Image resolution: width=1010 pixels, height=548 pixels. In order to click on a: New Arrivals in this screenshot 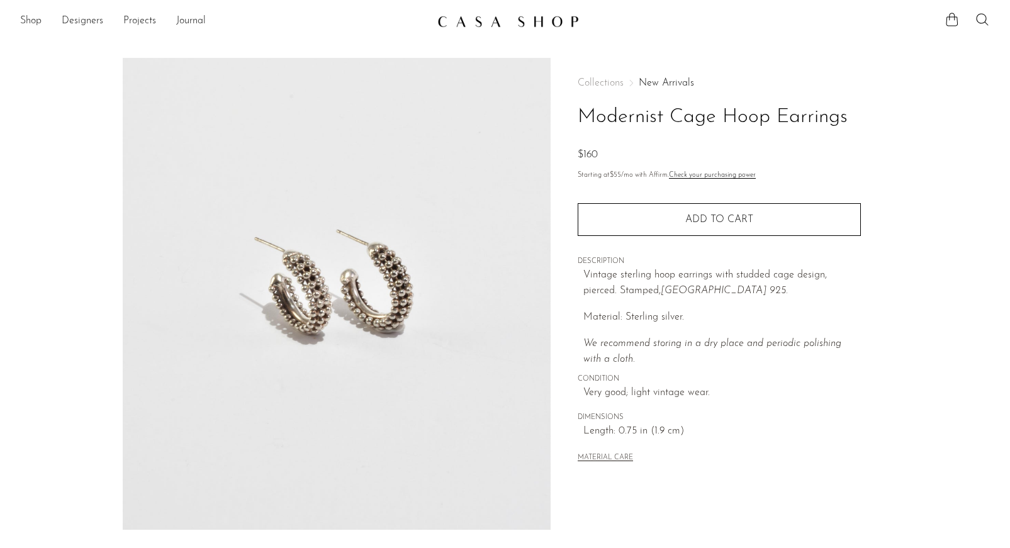, I will do `click(667, 83)`.